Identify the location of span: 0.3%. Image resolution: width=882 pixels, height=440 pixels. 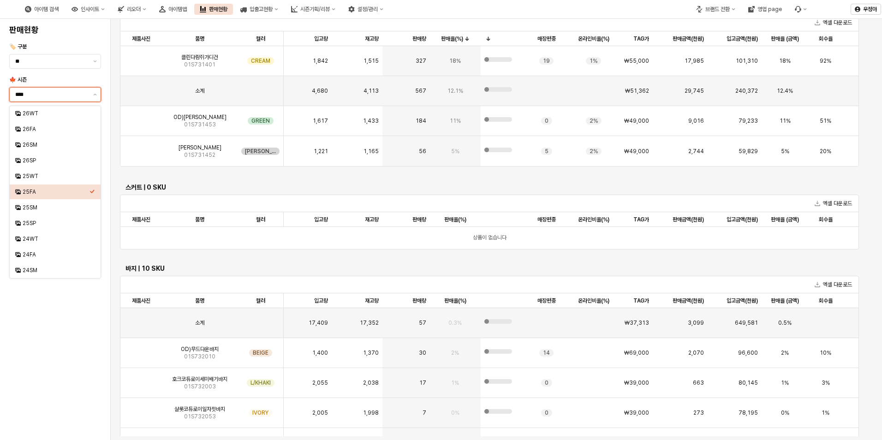
(455, 323).